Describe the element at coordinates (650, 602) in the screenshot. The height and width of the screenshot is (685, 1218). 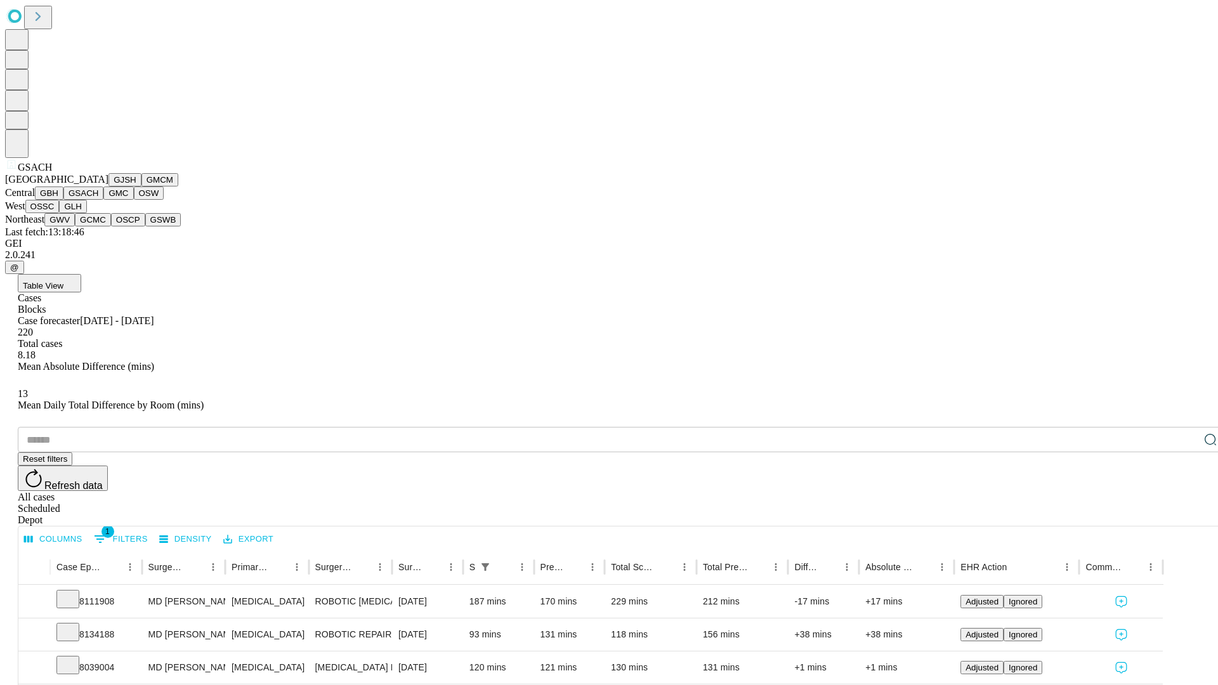
I see `div: 229 mins` at that location.